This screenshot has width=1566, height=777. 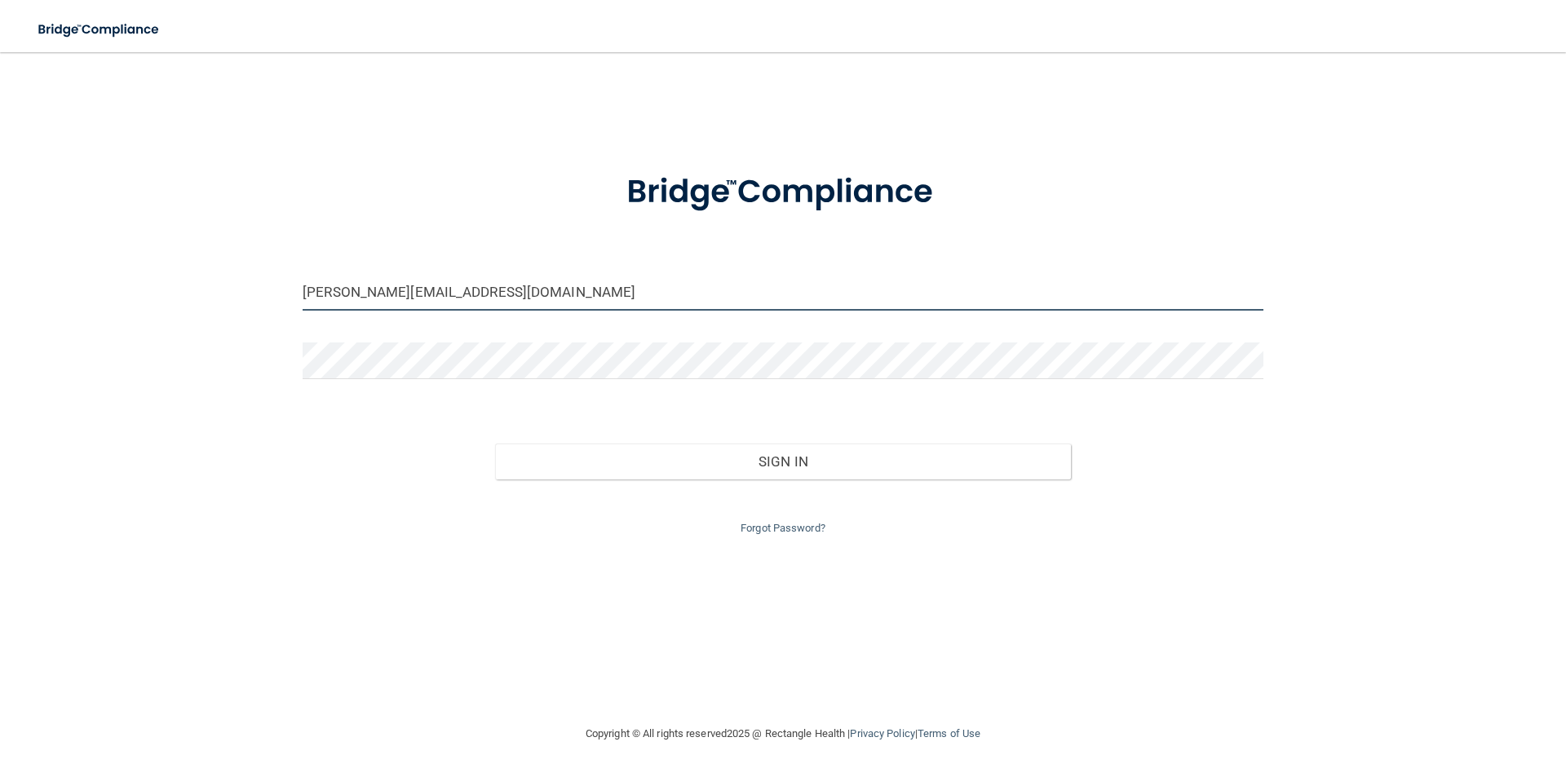 I want to click on input: Email, so click(x=783, y=292).